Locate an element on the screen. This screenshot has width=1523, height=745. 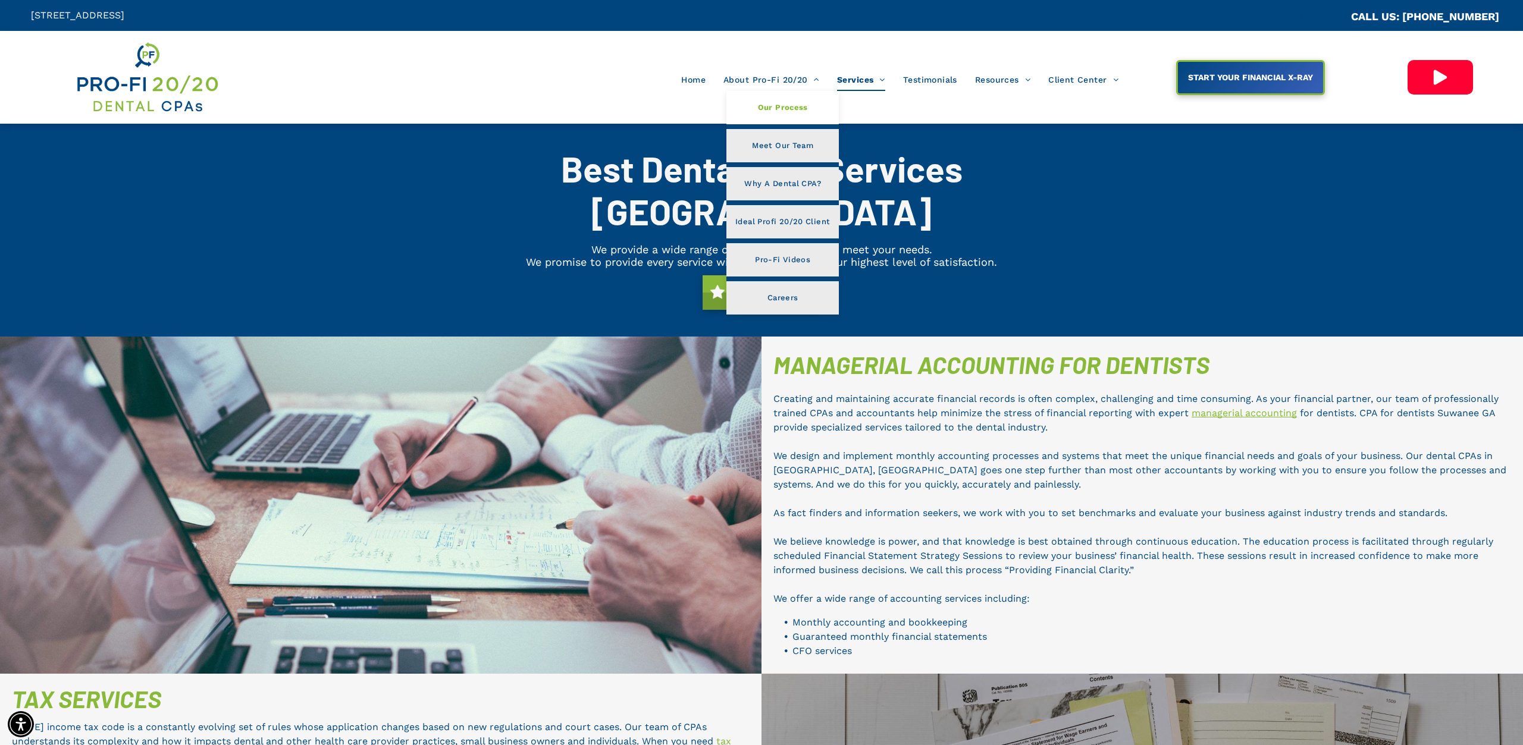
a: Ideal Profi 20/20 Client is located at coordinates (782, 222).